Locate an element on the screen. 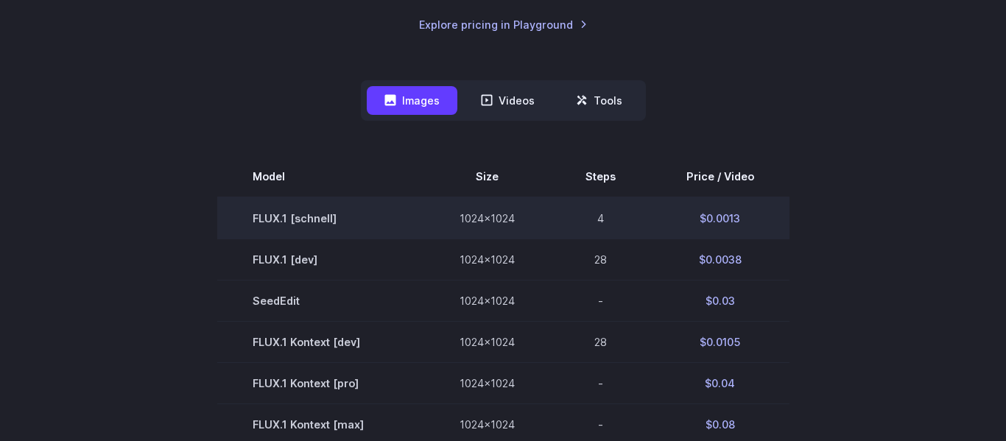  td: FLUX.1 [schnell] is located at coordinates (320, 218).